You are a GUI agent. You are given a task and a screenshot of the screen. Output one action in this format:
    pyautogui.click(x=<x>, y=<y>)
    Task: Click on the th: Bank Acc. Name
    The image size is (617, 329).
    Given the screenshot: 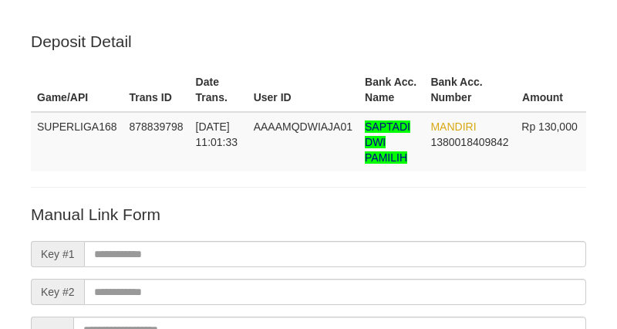 What is the action you would take?
    pyautogui.click(x=391, y=90)
    